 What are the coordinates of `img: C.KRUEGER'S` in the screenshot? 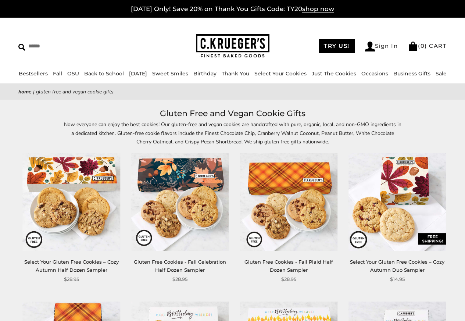 It's located at (233, 46).